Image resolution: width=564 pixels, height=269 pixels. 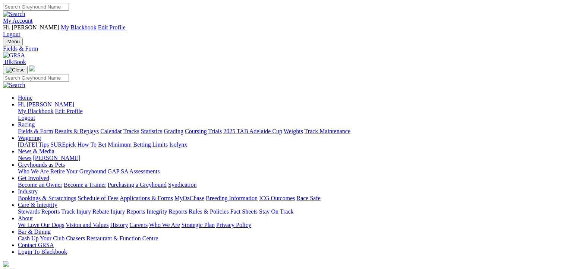 What do you see at coordinates (25, 158) in the screenshot?
I see `a: News` at bounding box center [25, 158].